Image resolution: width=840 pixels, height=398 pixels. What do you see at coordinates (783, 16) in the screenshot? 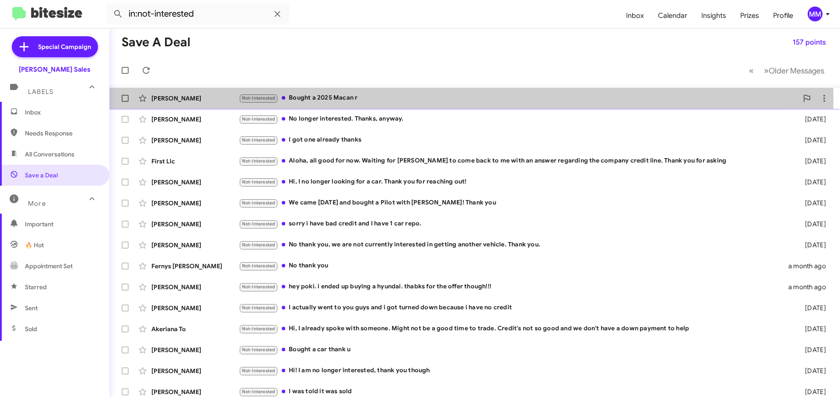
I see `a: Profile` at bounding box center [783, 16].